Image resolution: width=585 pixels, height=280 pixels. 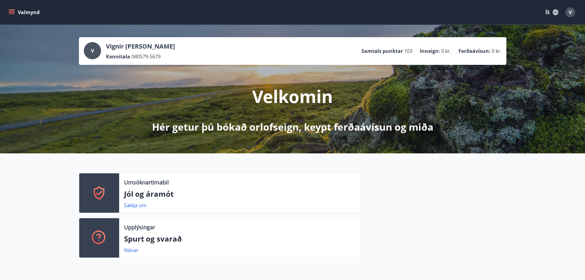 What do you see at coordinates (408, 51) in the screenshot?
I see `span: 103` at bounding box center [408, 51].